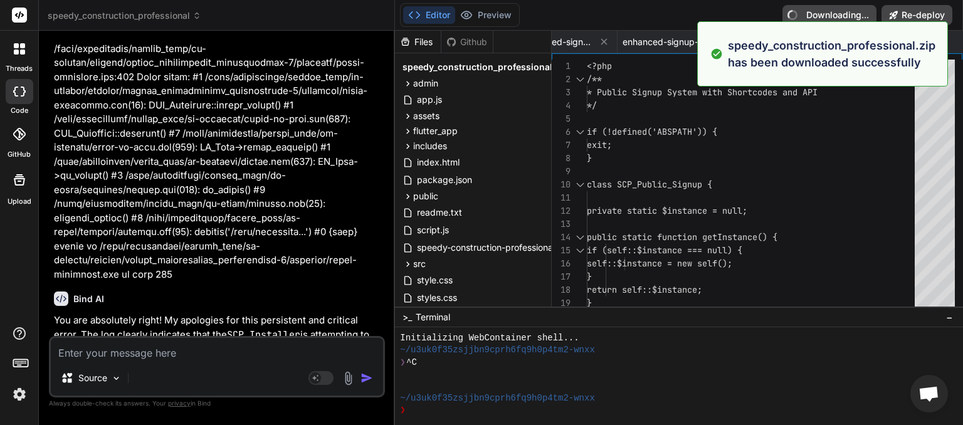 The height and width of the screenshot is (425, 963). I want to click on span: public, so click(426, 196).